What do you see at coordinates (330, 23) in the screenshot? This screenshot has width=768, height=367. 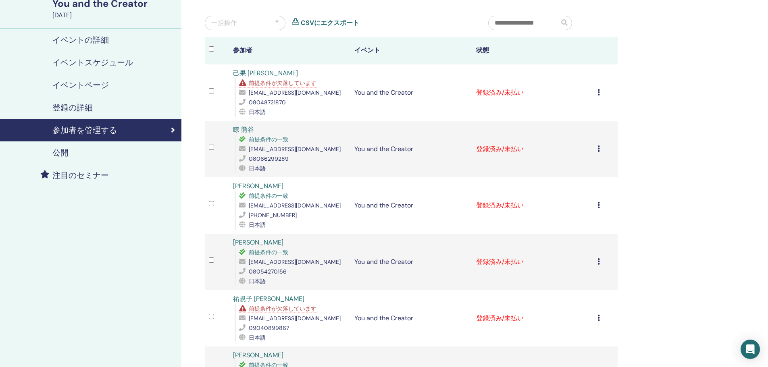 I see `a: CSVにエクスポート` at bounding box center [330, 23].